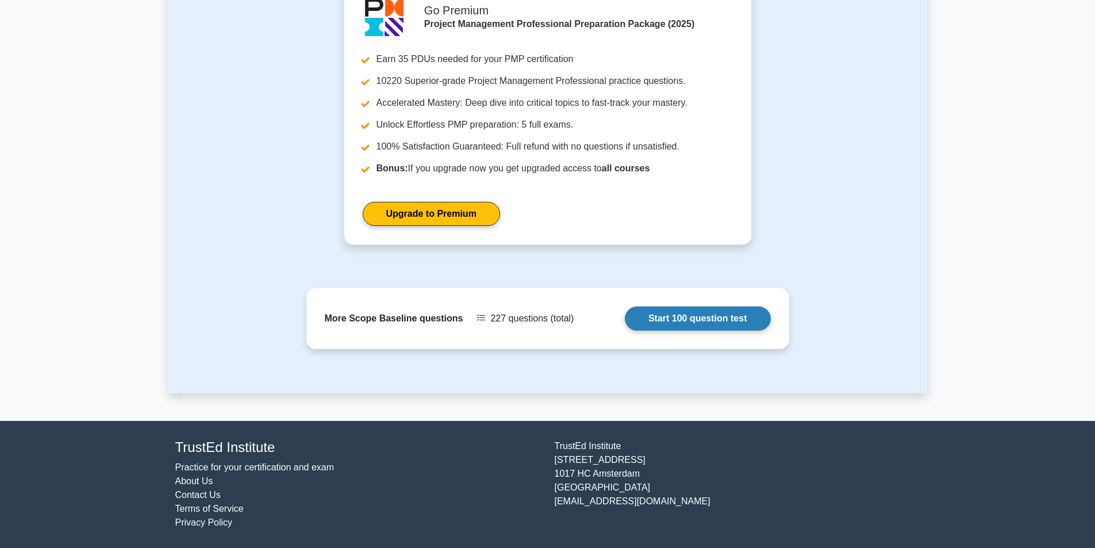  What do you see at coordinates (209, 508) in the screenshot?
I see `a: Terms of Service` at bounding box center [209, 508].